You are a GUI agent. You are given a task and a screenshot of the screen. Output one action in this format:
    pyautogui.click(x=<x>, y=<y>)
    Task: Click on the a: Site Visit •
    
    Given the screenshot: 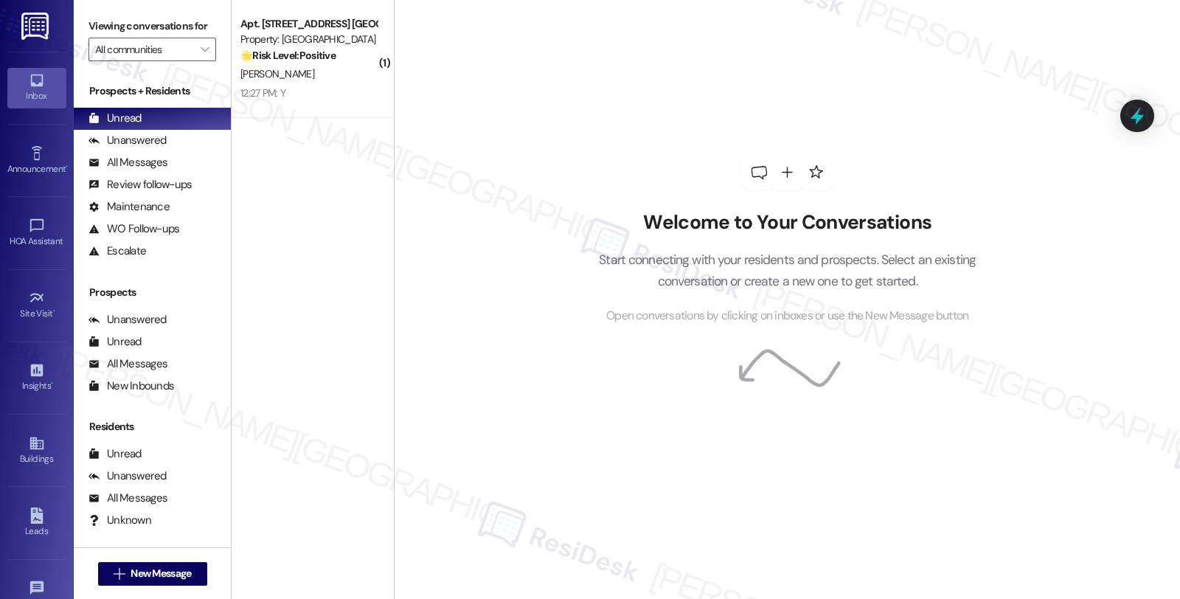 What is the action you would take?
    pyautogui.click(x=37, y=305)
    